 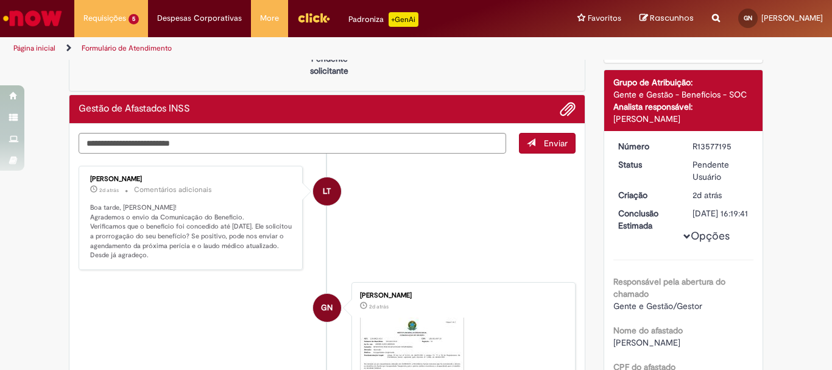 What do you see at coordinates (269, 18) in the screenshot?
I see `span: More` at bounding box center [269, 18].